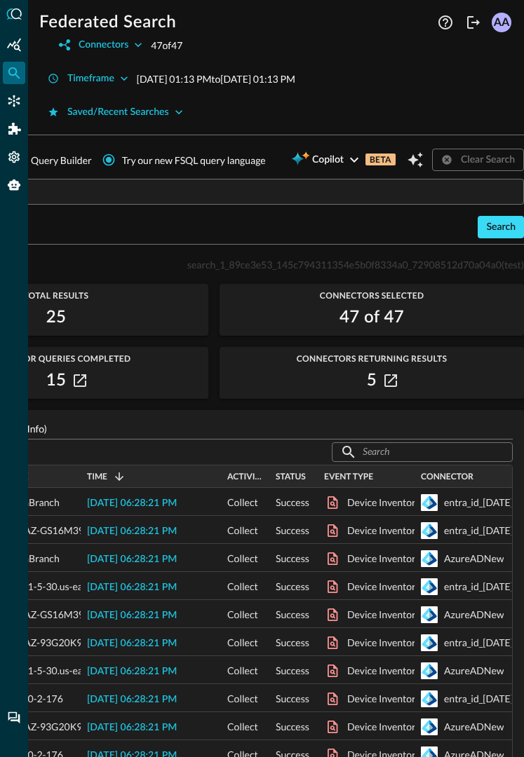  What do you see at coordinates (501, 22) in the screenshot?
I see `div: AA` at bounding box center [501, 22].